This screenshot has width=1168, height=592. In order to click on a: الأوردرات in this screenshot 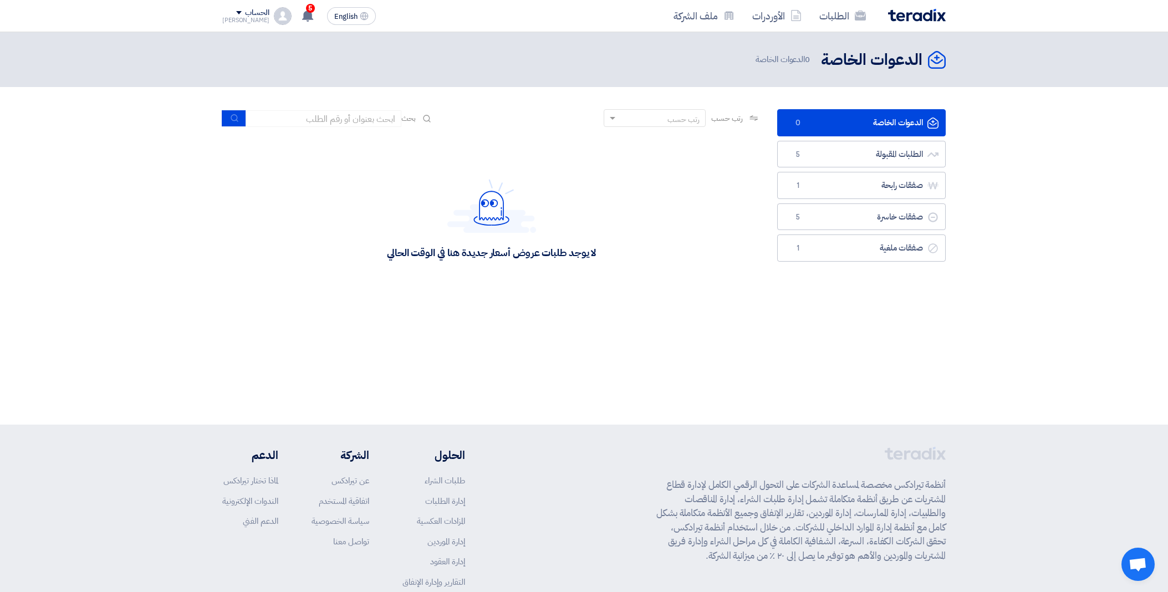, I will do `click(777, 16)`.